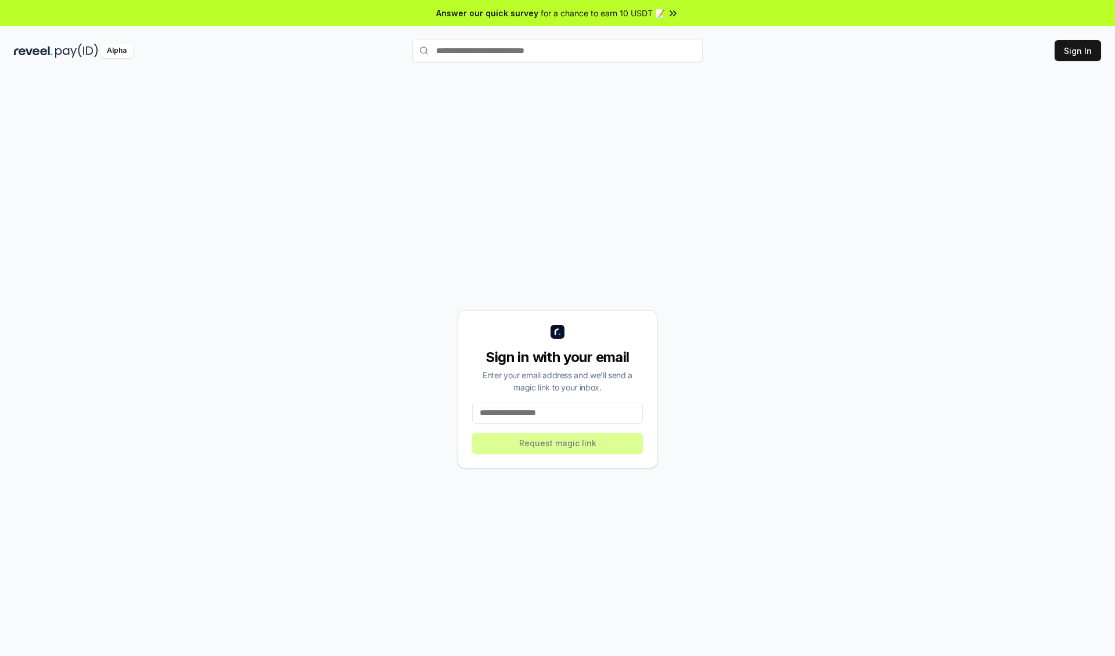  Describe the element at coordinates (558, 381) in the screenshot. I see `div: Enter your email address and we’ll send a magic link to your inbox.` at that location.